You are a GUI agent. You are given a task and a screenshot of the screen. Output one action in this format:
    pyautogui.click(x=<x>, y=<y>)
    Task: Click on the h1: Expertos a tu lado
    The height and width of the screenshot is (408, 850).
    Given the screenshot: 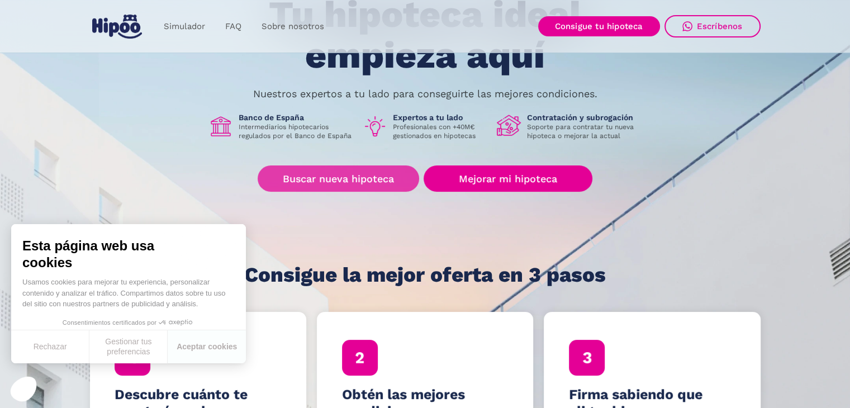 What is the action you would take?
    pyautogui.click(x=440, y=117)
    